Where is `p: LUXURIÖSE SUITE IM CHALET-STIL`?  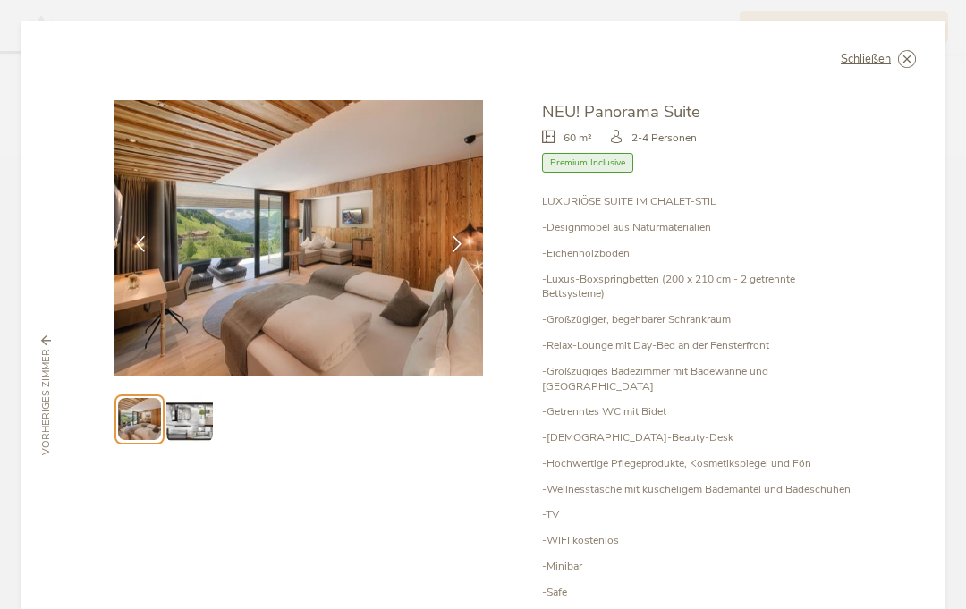
p: LUXURIÖSE SUITE IM CHALET-STIL is located at coordinates (696, 201).